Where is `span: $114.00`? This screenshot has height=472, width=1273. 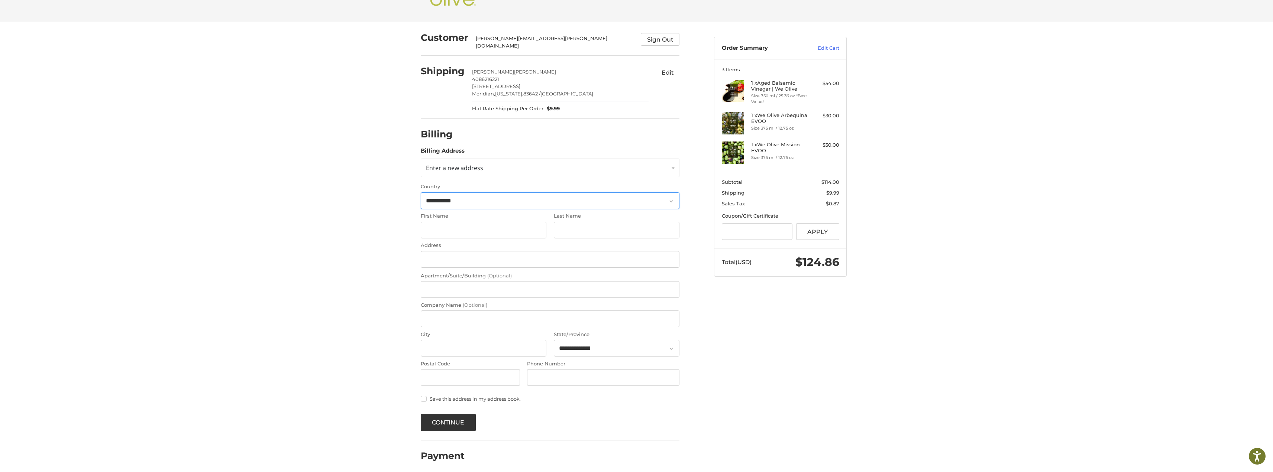
span: $114.00 is located at coordinates (830, 182).